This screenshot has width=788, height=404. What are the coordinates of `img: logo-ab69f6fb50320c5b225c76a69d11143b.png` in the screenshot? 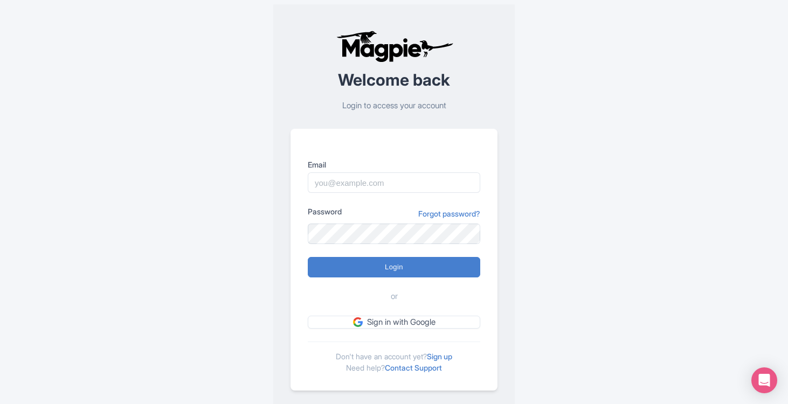 It's located at (394, 46).